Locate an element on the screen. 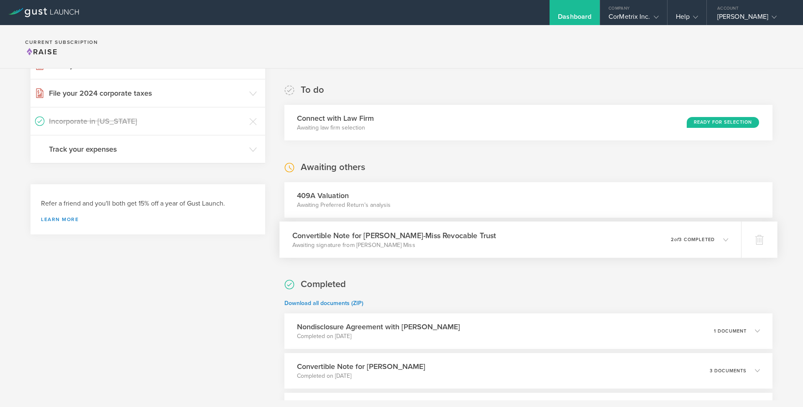 This screenshot has width=803, height=407. h2: Current Subscription is located at coordinates (61, 42).